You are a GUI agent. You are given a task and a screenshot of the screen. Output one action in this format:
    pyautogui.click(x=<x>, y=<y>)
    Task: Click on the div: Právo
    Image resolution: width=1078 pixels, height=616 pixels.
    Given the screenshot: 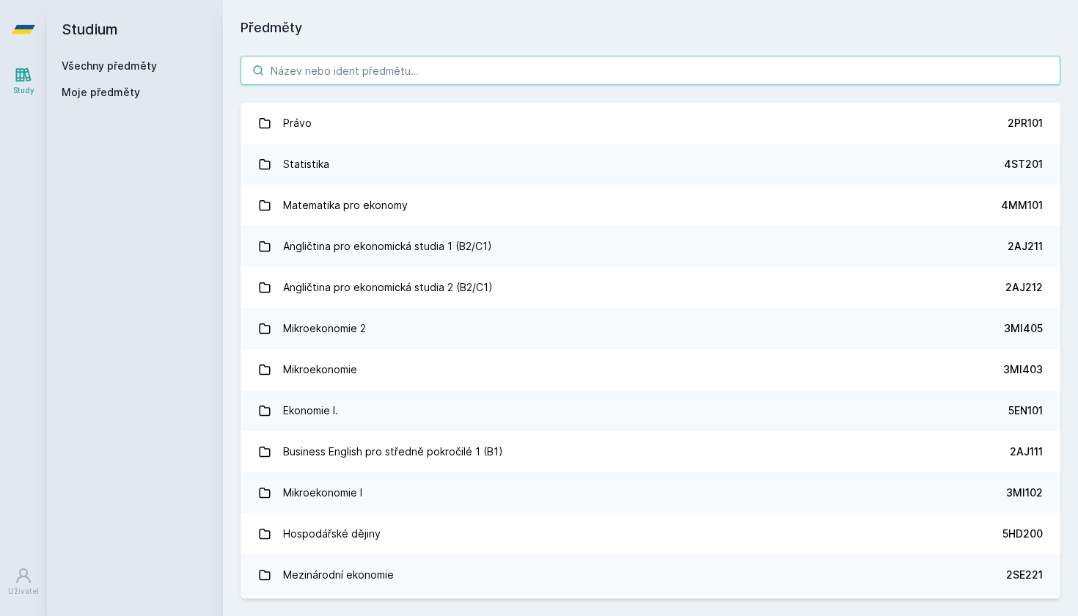 What is the action you would take?
    pyautogui.click(x=297, y=123)
    